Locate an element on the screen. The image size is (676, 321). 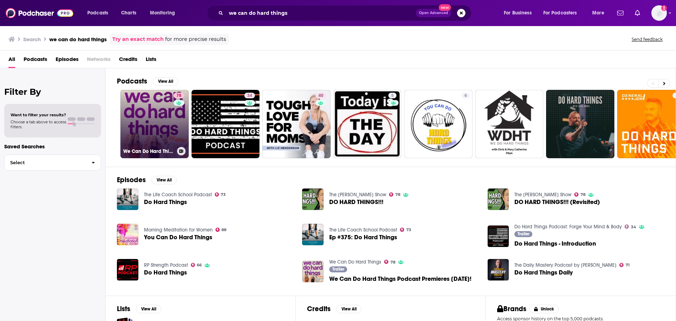
a: EpisodesView All is located at coordinates (147, 180).